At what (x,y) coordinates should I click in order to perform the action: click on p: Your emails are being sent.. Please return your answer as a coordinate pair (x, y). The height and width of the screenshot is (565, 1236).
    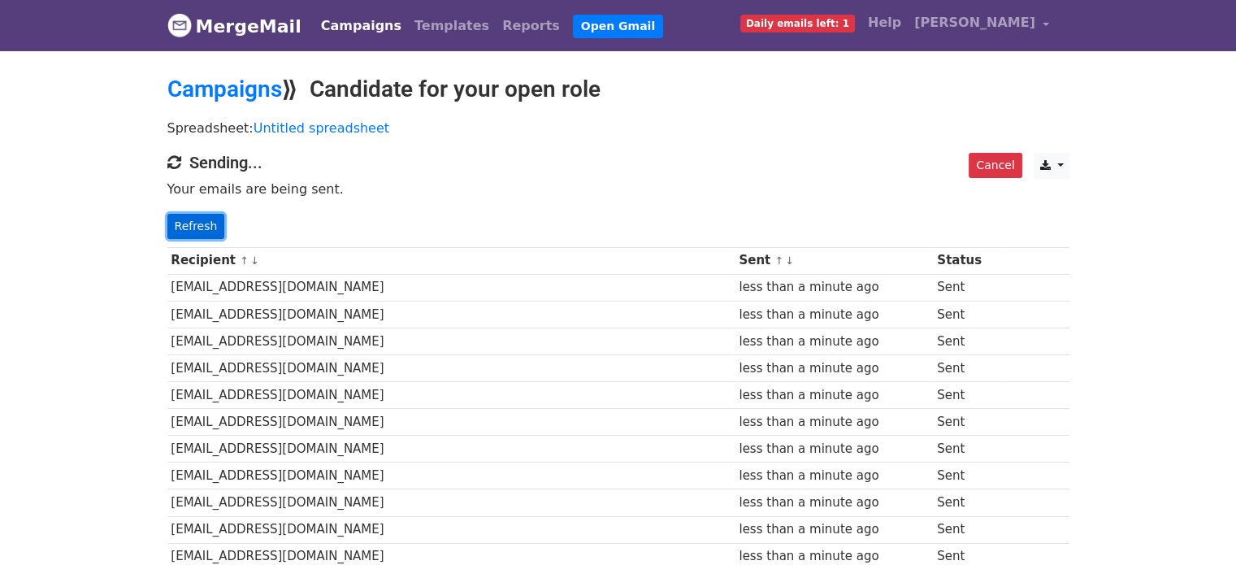
    Looking at the image, I should click on (618, 188).